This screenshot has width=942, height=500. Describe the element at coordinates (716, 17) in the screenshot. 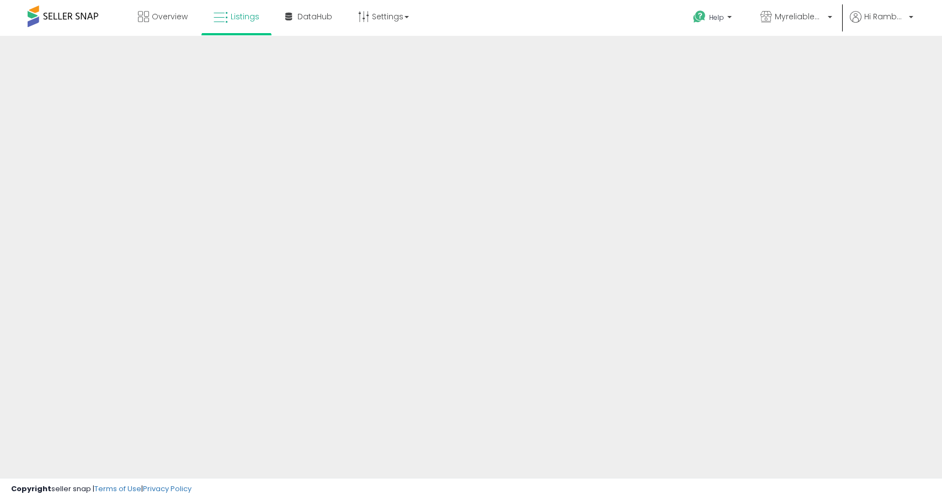

I see `span: Help` at that location.